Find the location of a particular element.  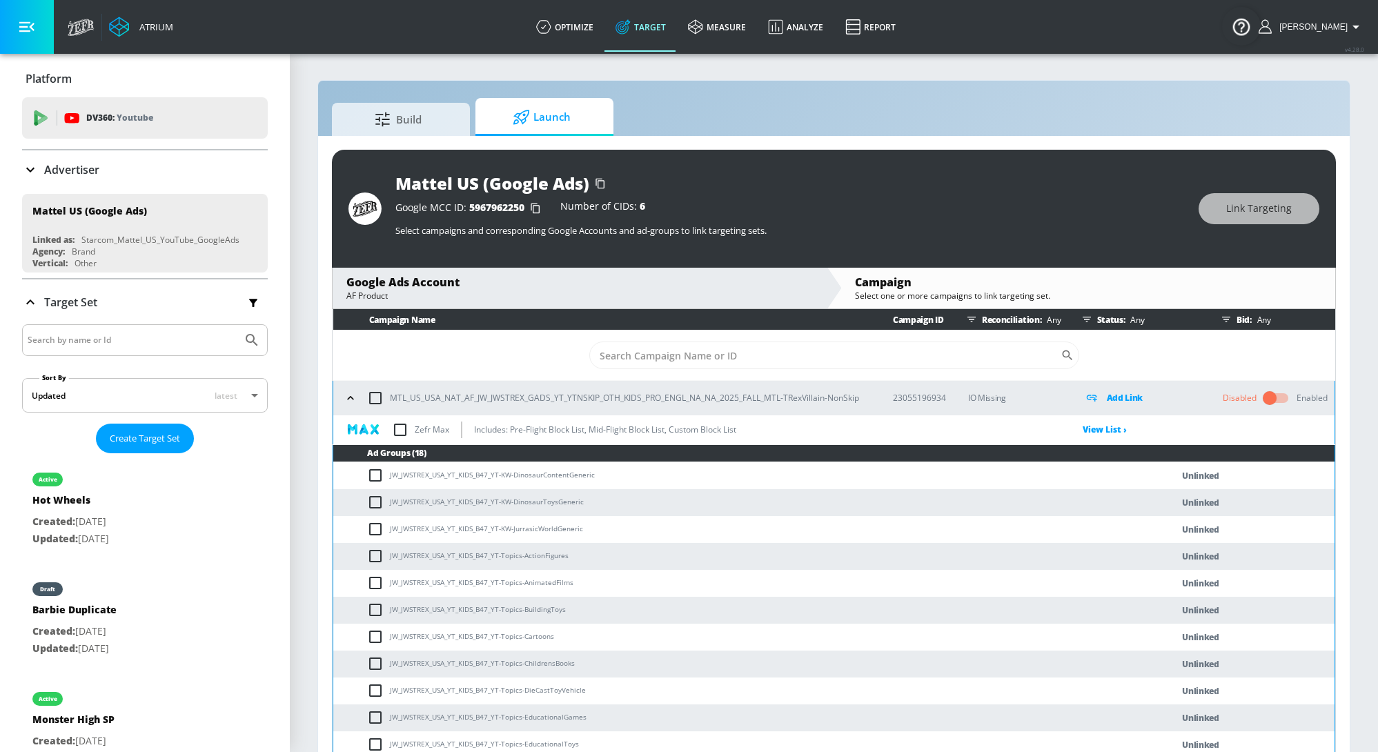

div: Brand is located at coordinates (83, 251).